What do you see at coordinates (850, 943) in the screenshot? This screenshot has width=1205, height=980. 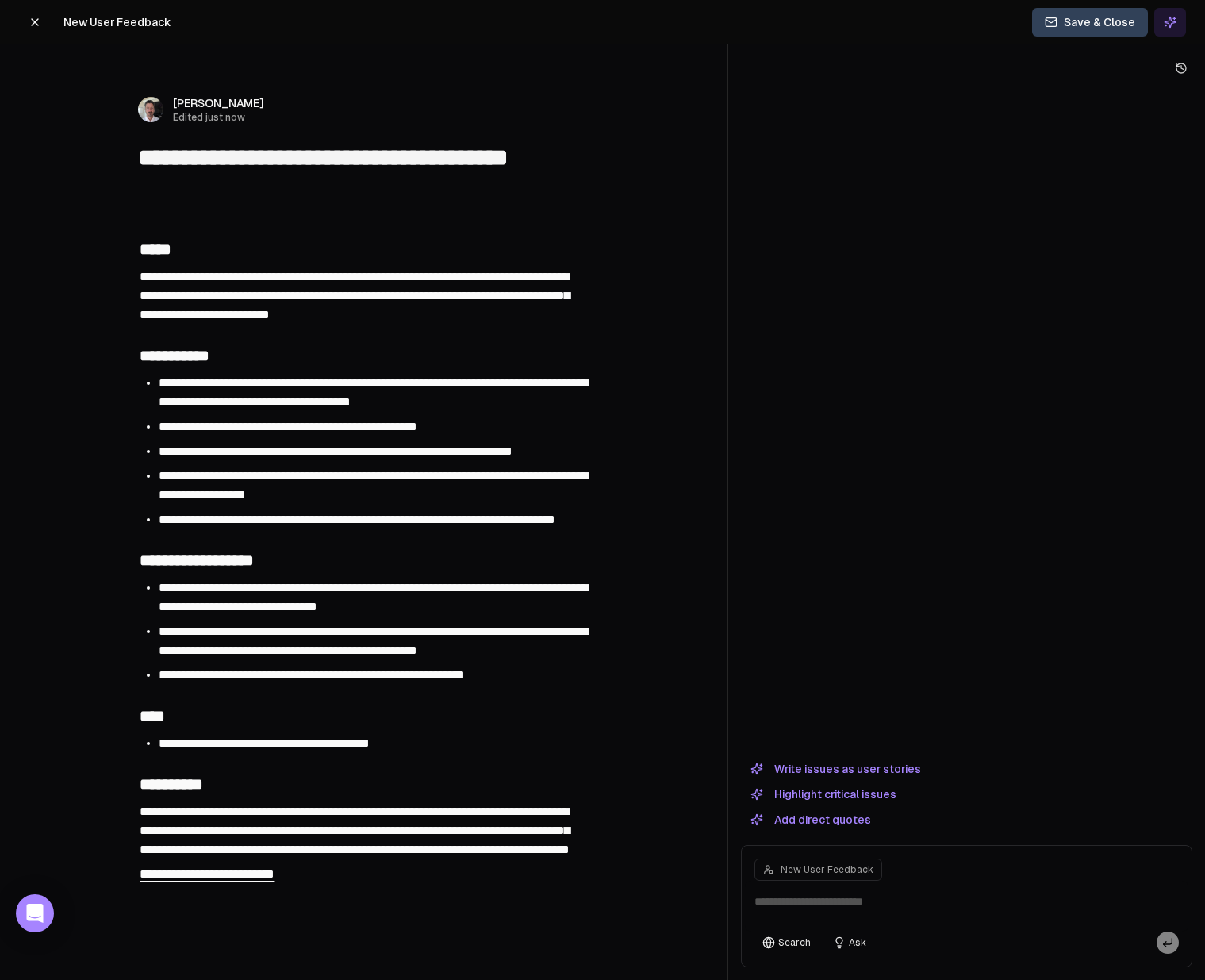 I see `button: Ask` at bounding box center [850, 943].